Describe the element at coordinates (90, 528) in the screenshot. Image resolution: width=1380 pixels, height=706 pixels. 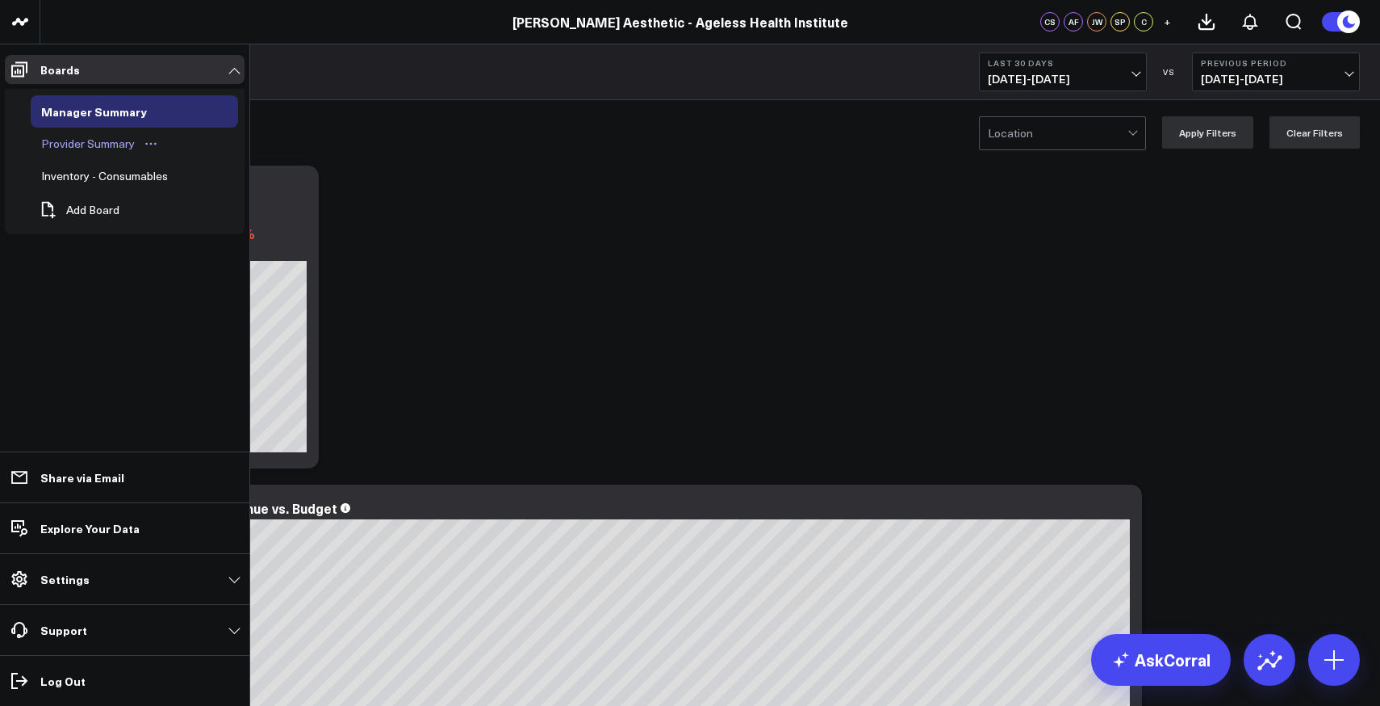
I see `p: Explore Your Data` at that location.